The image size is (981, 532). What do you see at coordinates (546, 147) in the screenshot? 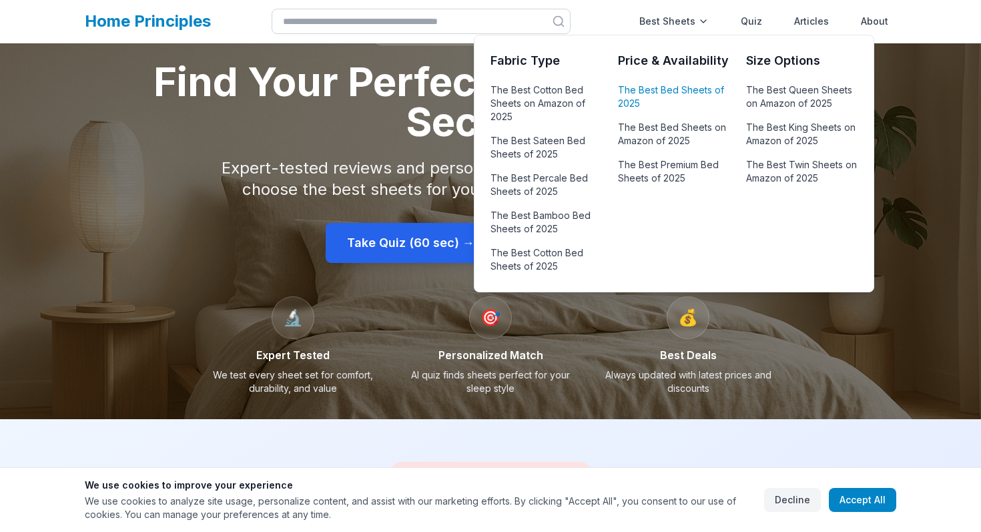
I see `a: The Best Sateen Bed Sheets of 2025` at bounding box center [546, 147].